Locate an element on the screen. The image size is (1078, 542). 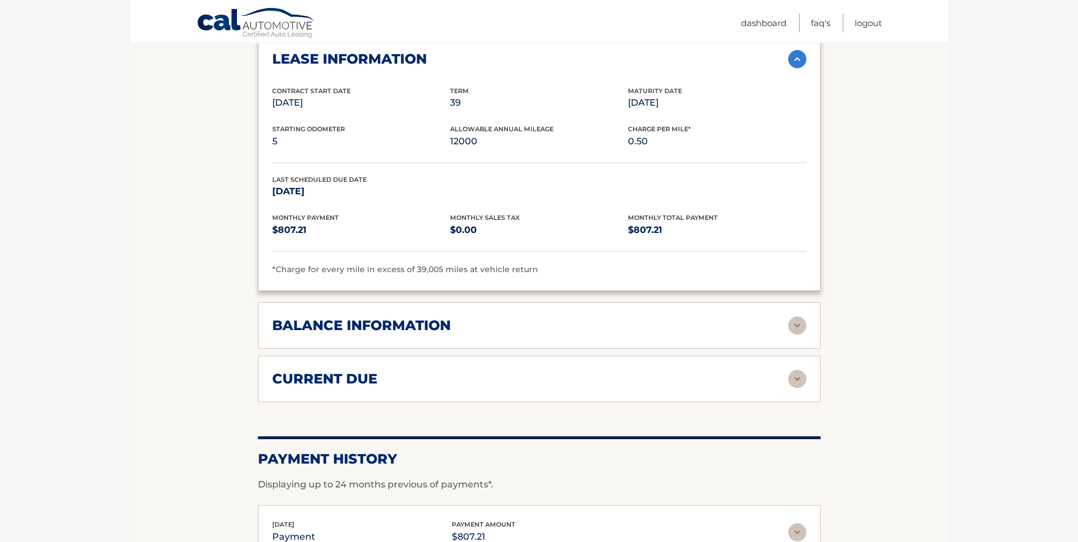
h2: balance information is located at coordinates (361, 326).